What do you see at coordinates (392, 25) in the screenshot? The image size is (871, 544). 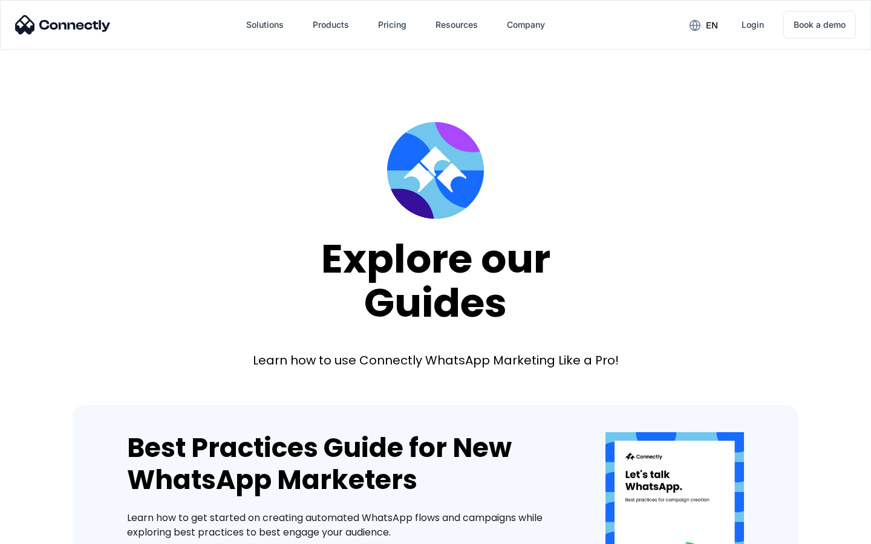 I see `div: Pricing` at bounding box center [392, 25].